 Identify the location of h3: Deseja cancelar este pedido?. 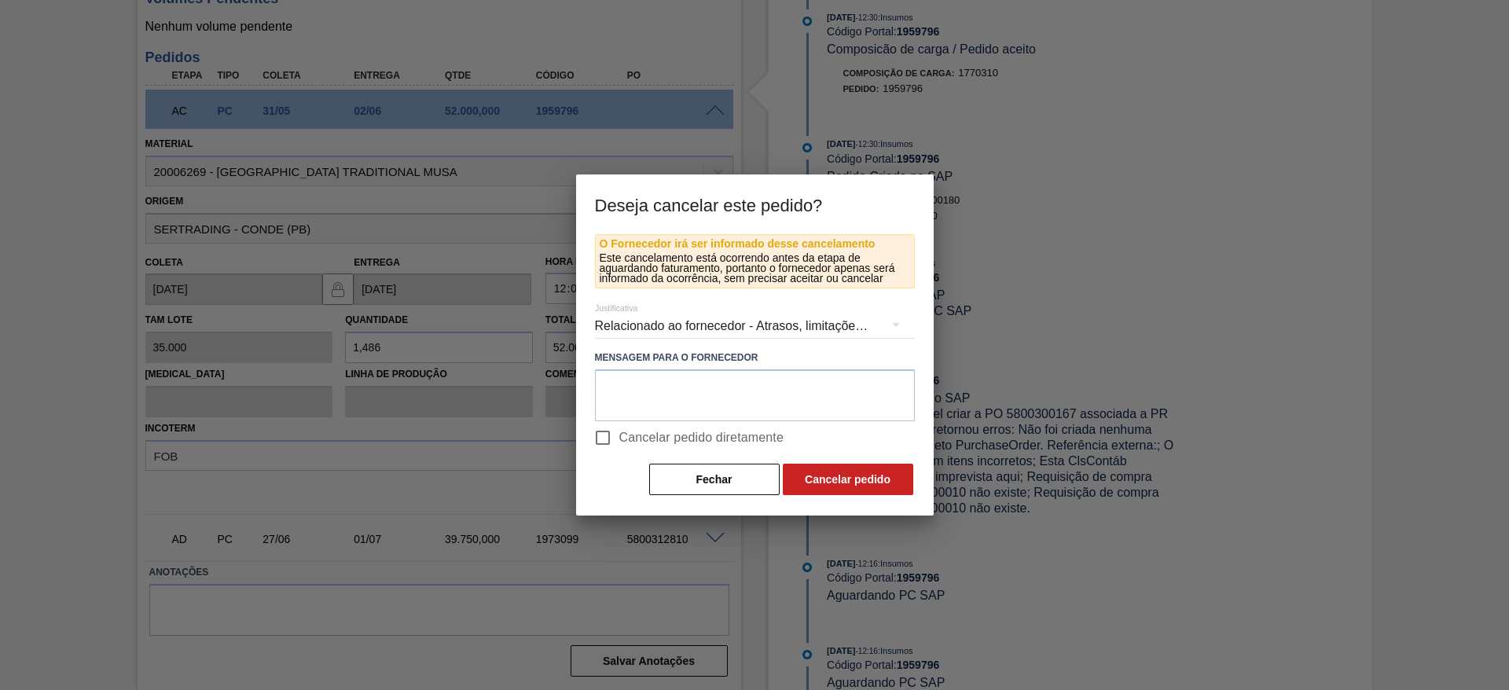
(754, 204).